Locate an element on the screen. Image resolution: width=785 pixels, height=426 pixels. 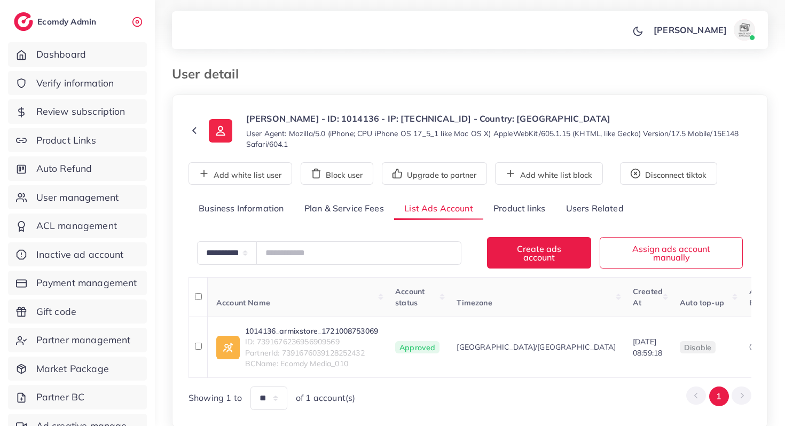
span: Showing 1 to is located at coordinates (215, 398).